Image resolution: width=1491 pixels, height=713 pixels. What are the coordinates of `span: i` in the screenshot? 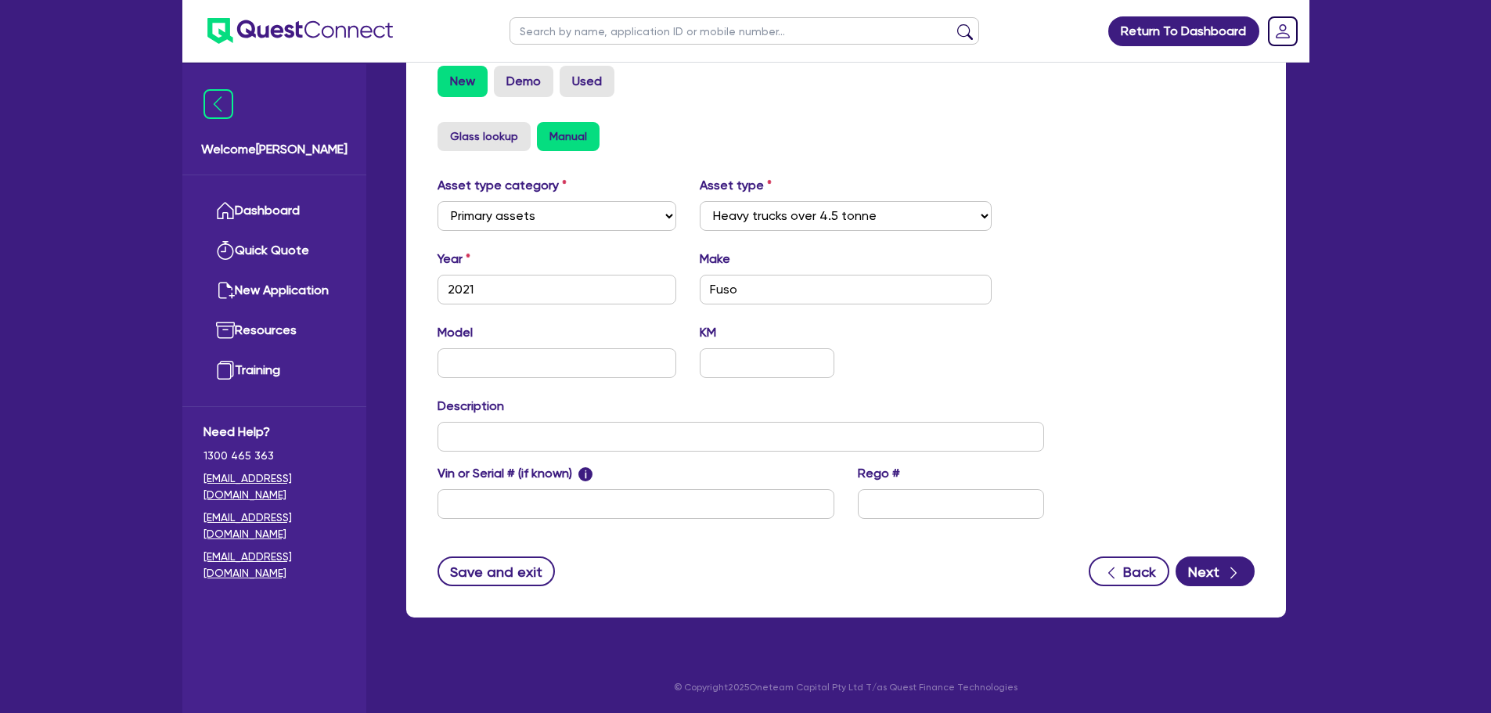 It's located at (585, 474).